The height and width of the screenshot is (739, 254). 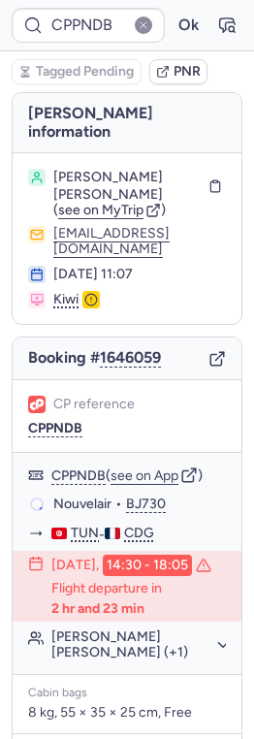 I want to click on button: PNR, so click(x=178, y=72).